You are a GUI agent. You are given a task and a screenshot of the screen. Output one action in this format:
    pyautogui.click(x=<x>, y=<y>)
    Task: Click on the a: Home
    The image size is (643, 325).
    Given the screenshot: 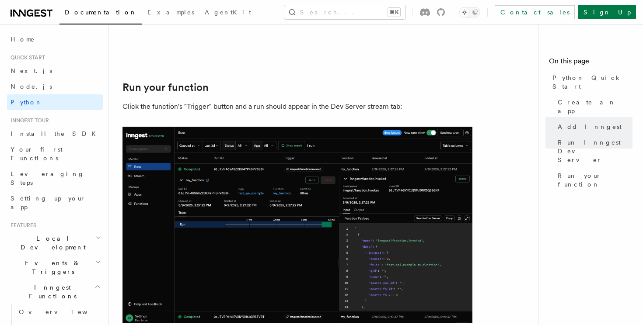 What is the action you would take?
    pyautogui.click(x=55, y=39)
    